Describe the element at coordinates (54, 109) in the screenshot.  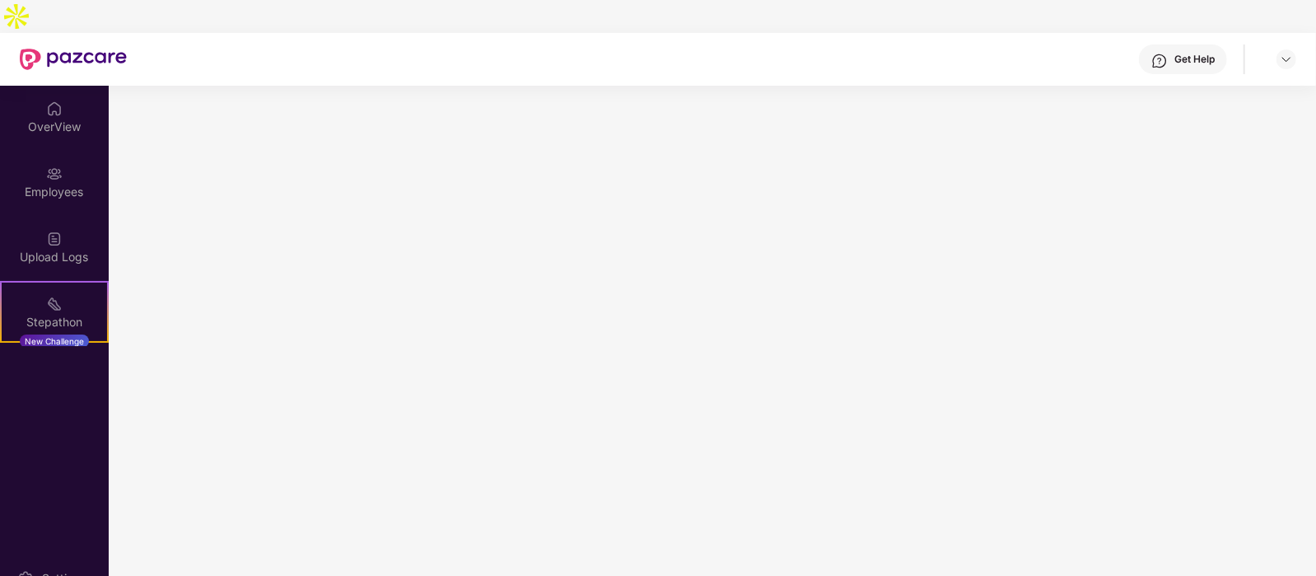
I see `img: svg+xml;base64,PHN2ZyBpZD0iSG9tZSIgeG1sbnM9Imh0dHA6Ly93d3cudzMub3JnLzIwMDAvc3ZnIiB3aWR0aD0iMjAiIG...` at that location.